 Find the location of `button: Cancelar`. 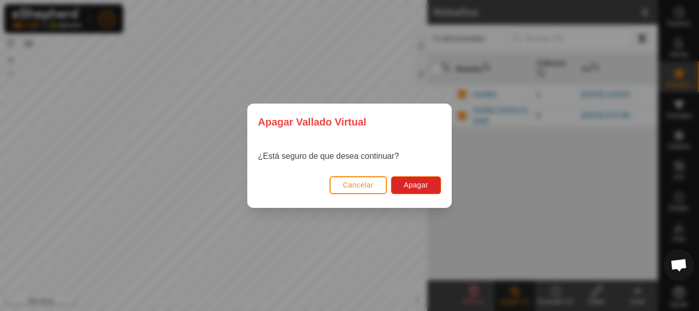

button: Cancelar is located at coordinates (358, 184).